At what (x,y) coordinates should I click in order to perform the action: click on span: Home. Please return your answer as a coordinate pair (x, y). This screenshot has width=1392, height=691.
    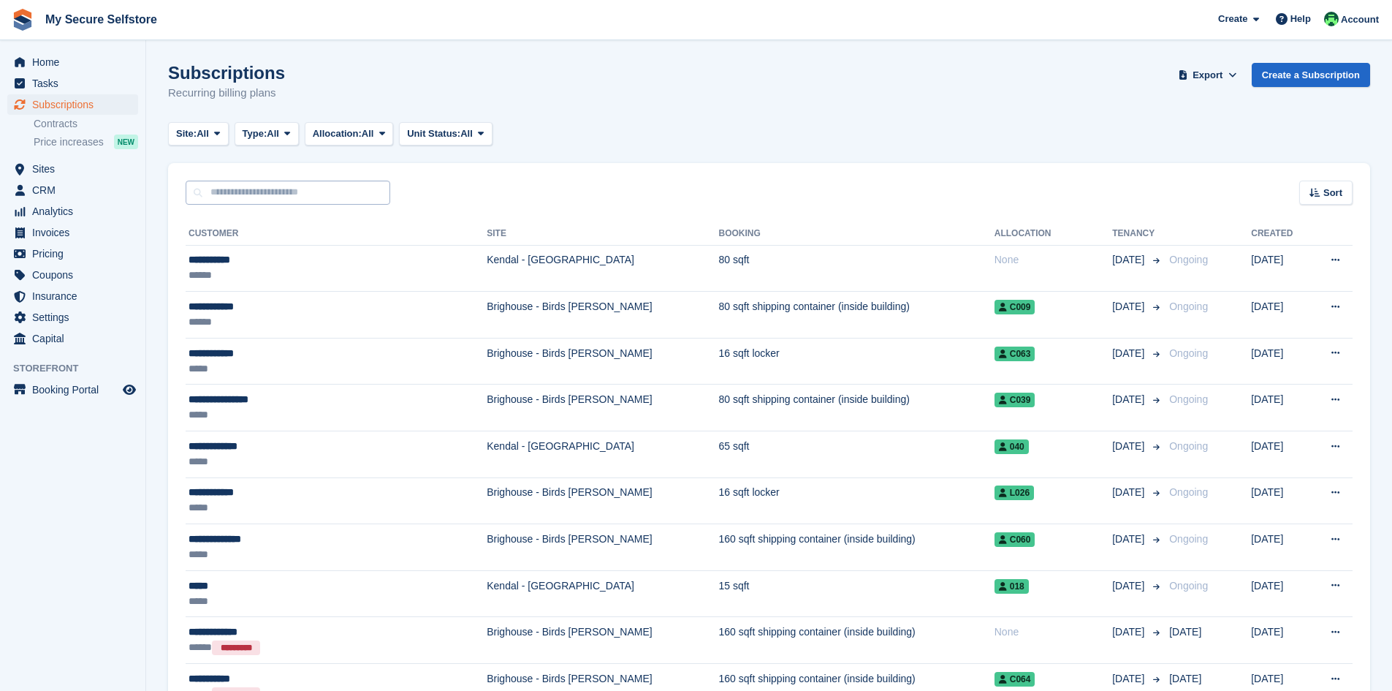
    Looking at the image, I should click on (76, 62).